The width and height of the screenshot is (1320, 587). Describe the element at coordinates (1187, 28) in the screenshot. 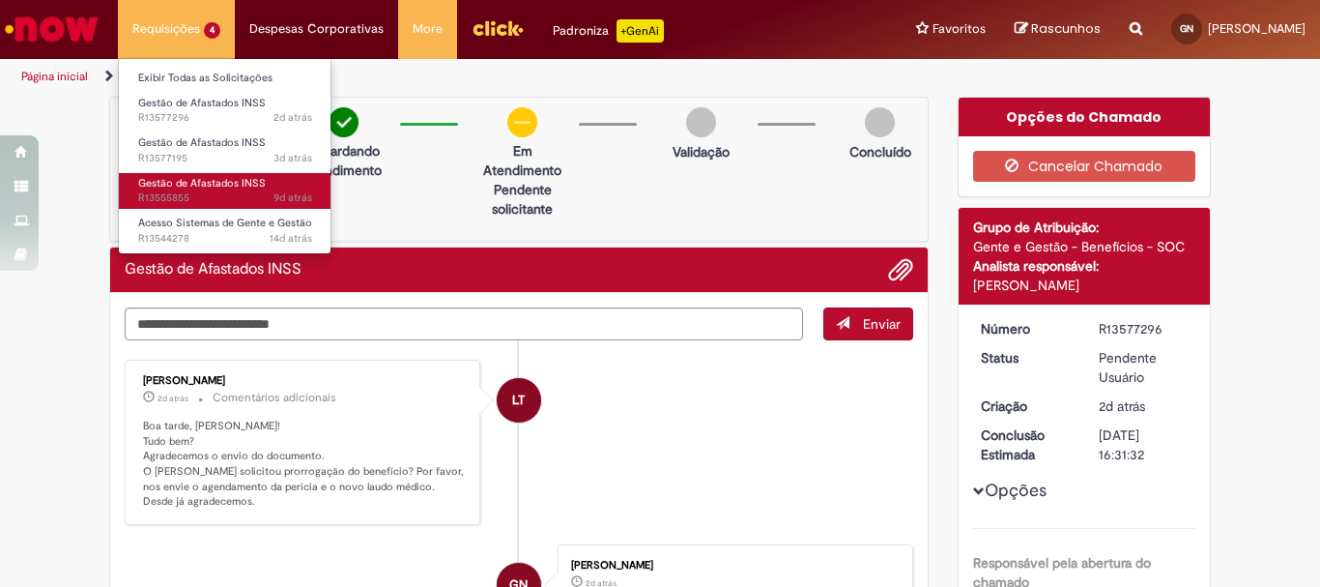

I see `span: GN` at that location.